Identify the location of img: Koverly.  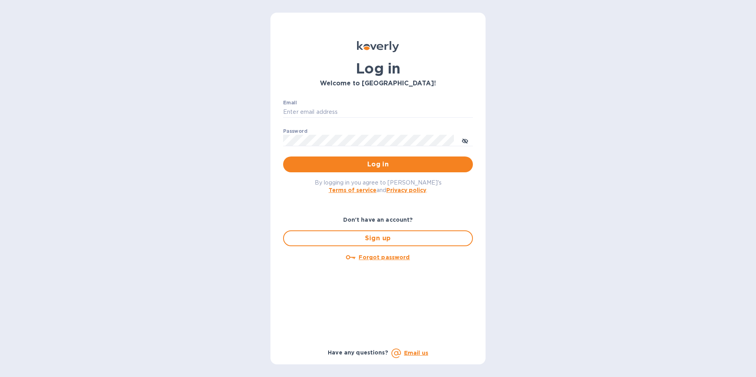
(378, 47).